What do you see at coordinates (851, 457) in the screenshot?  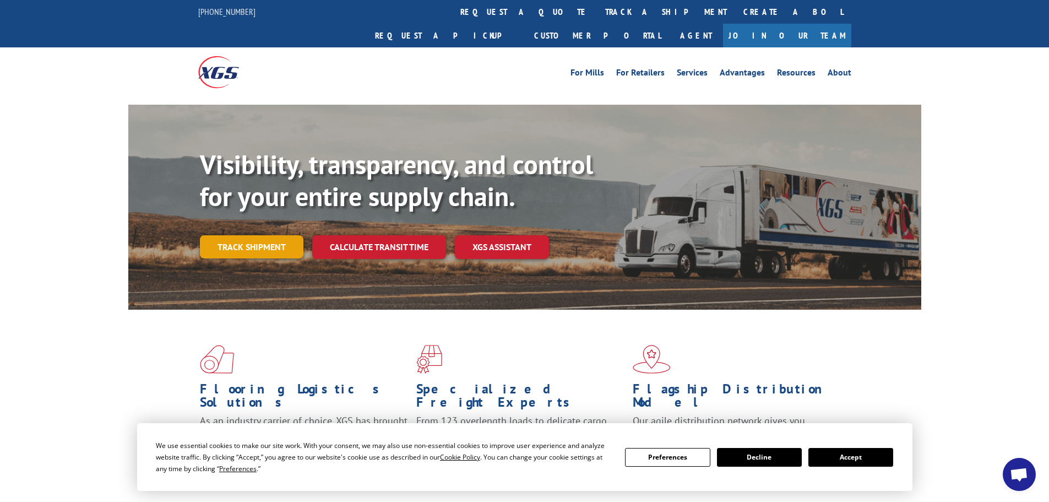 I see `button: Accept` at bounding box center [851, 457].